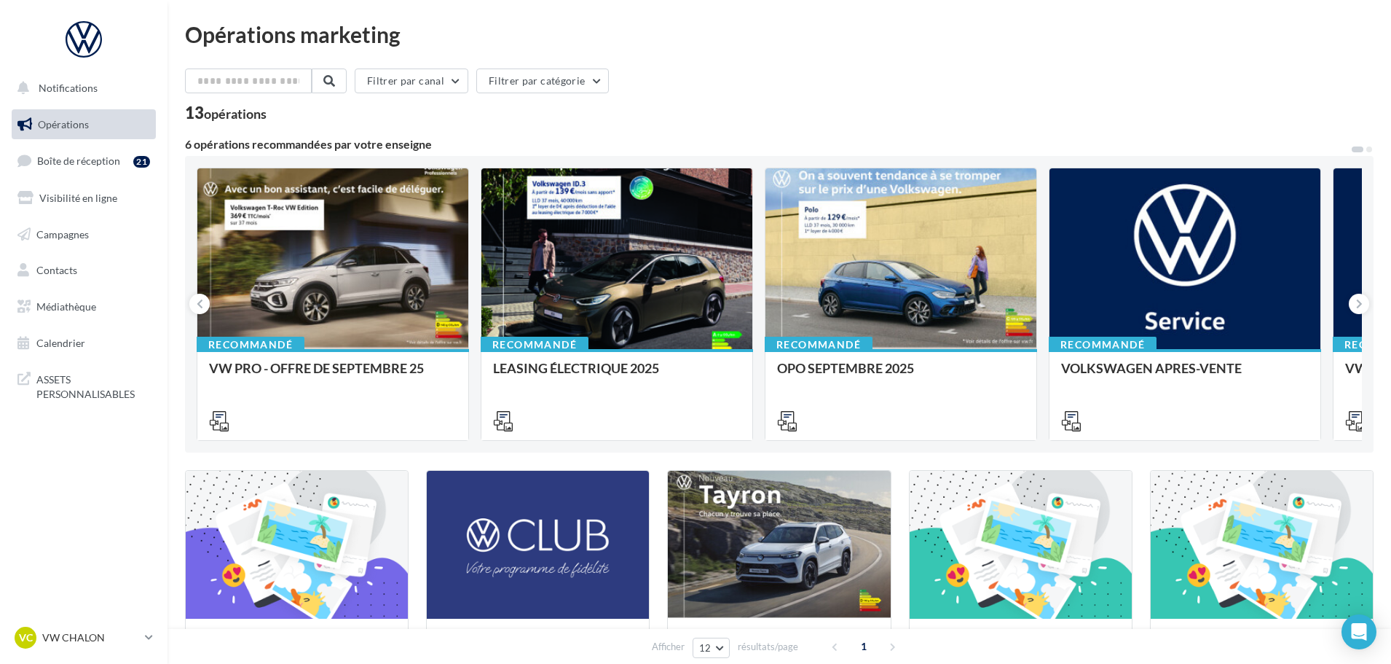 This screenshot has width=1391, height=664. I want to click on span: 1, so click(864, 646).